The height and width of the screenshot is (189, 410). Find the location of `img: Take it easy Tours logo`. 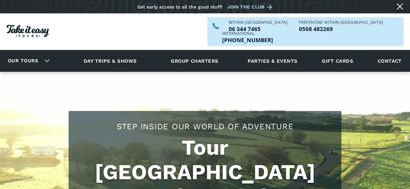

img: Take it easy Tours logo is located at coordinates (28, 31).